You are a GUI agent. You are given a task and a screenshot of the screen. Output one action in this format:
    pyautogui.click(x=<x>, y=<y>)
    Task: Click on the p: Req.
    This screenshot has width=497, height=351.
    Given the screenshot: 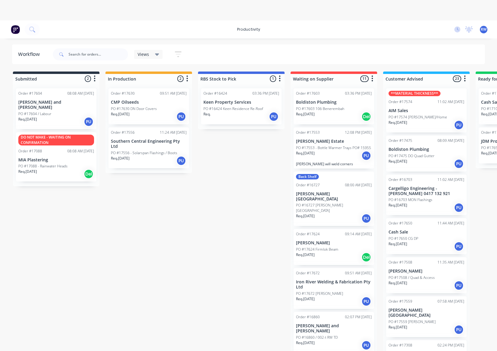 What is the action you would take?
    pyautogui.click(x=207, y=114)
    